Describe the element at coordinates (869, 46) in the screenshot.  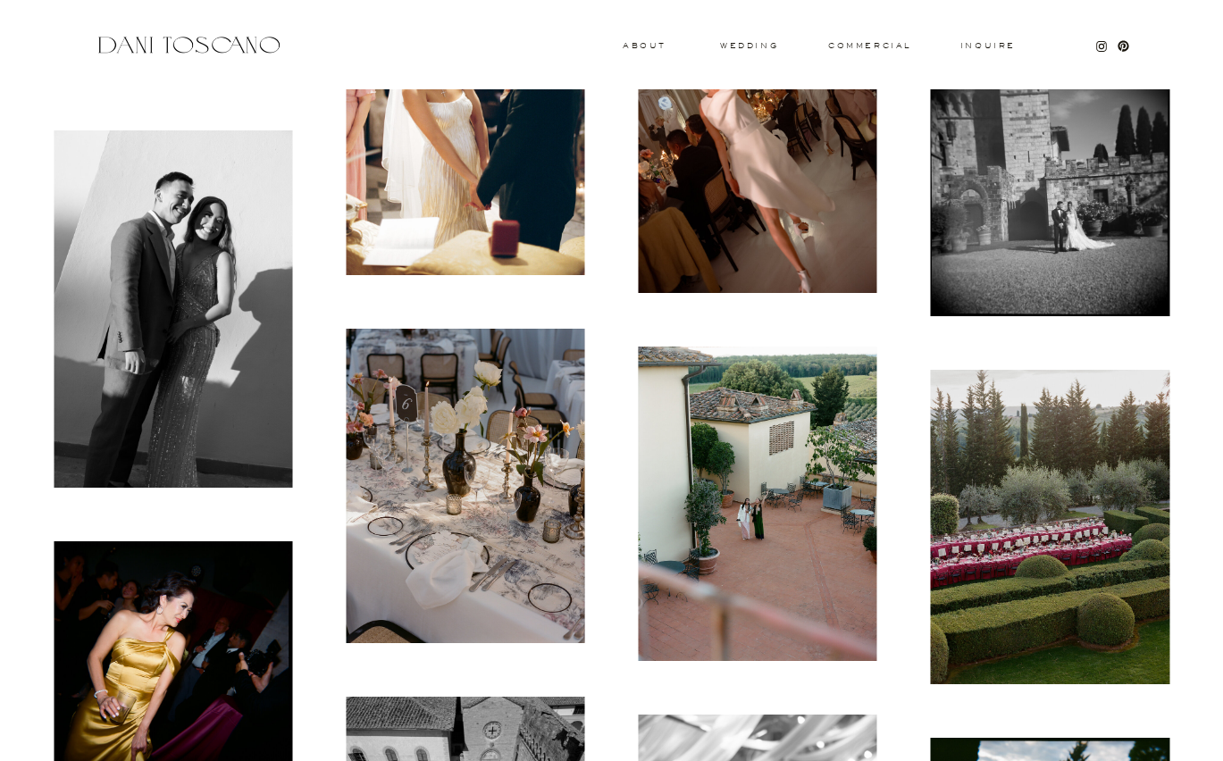
I see `h3: commercial` at that location.